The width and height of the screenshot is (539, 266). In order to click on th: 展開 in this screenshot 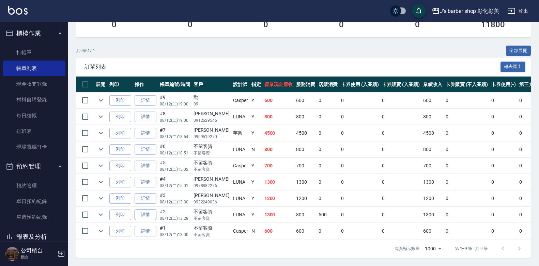, I will do `click(101, 84)`.